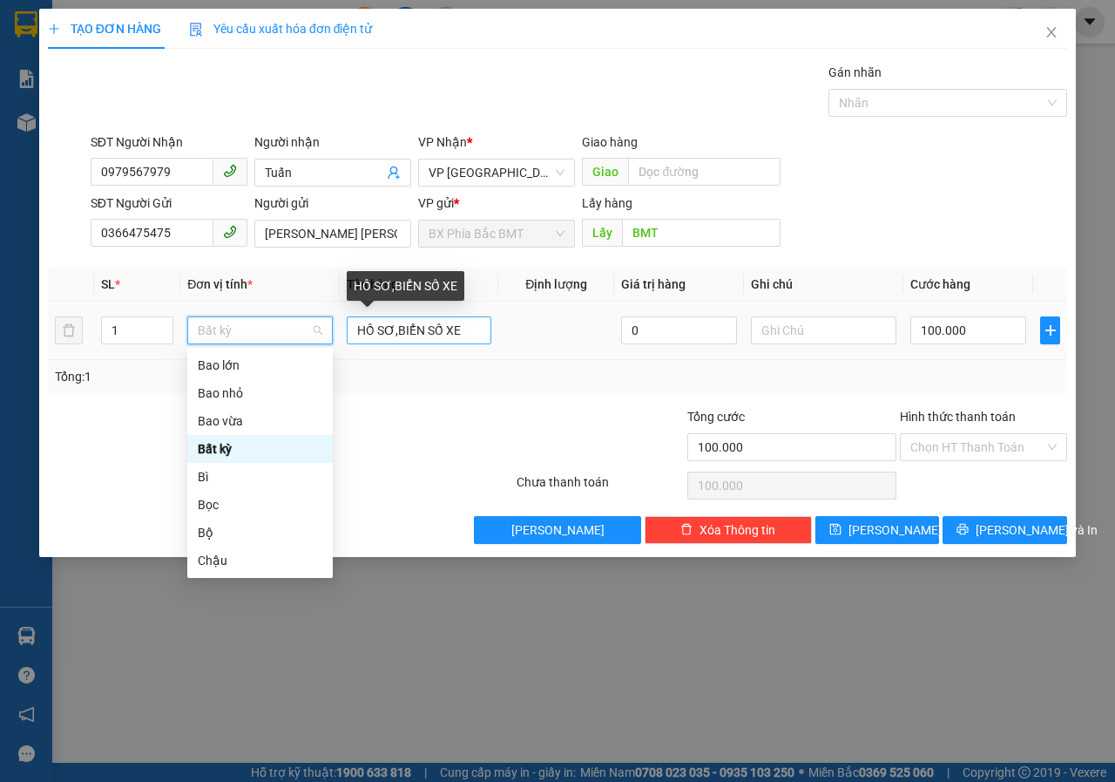 This screenshot has height=782, width=1115. Describe the element at coordinates (958, 416) in the screenshot. I see `label: Hình thức thanh toán` at that location.